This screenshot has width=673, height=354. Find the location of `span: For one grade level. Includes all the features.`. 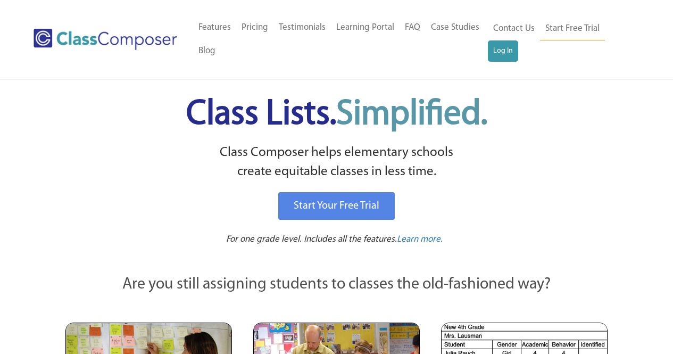

span: For one grade level. Includes all the features. is located at coordinates (311, 239).